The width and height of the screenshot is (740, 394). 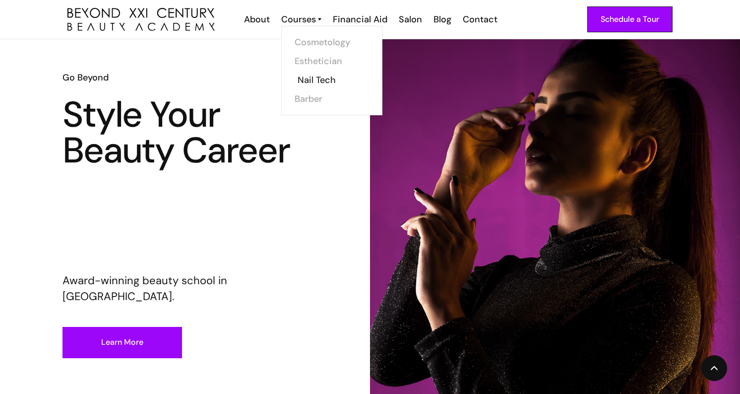 What do you see at coordinates (480, 19) in the screenshot?
I see `div: Contact` at bounding box center [480, 19].